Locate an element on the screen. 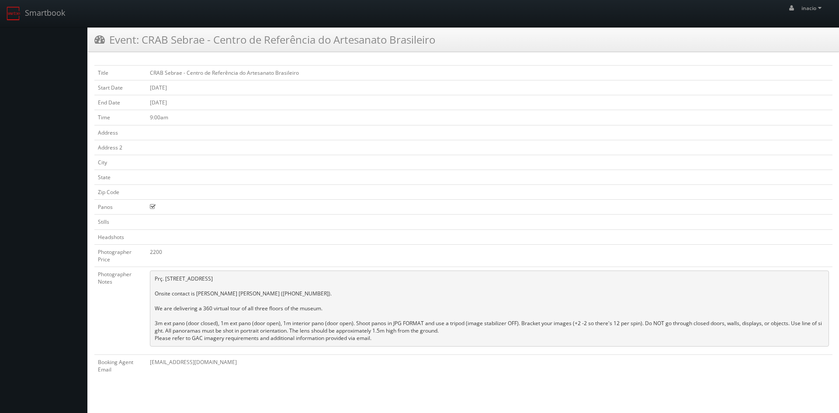  span: inacio is located at coordinates (812, 8).